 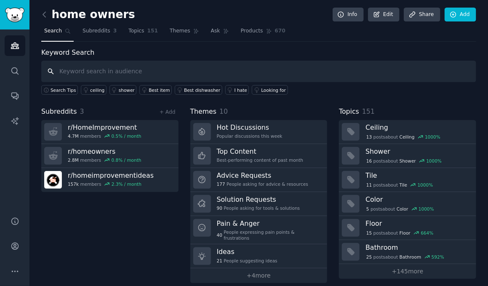 What do you see at coordinates (259, 230) in the screenshot?
I see `a: Pain & Anger40People expressing pain points & frustrations` at bounding box center [259, 230].